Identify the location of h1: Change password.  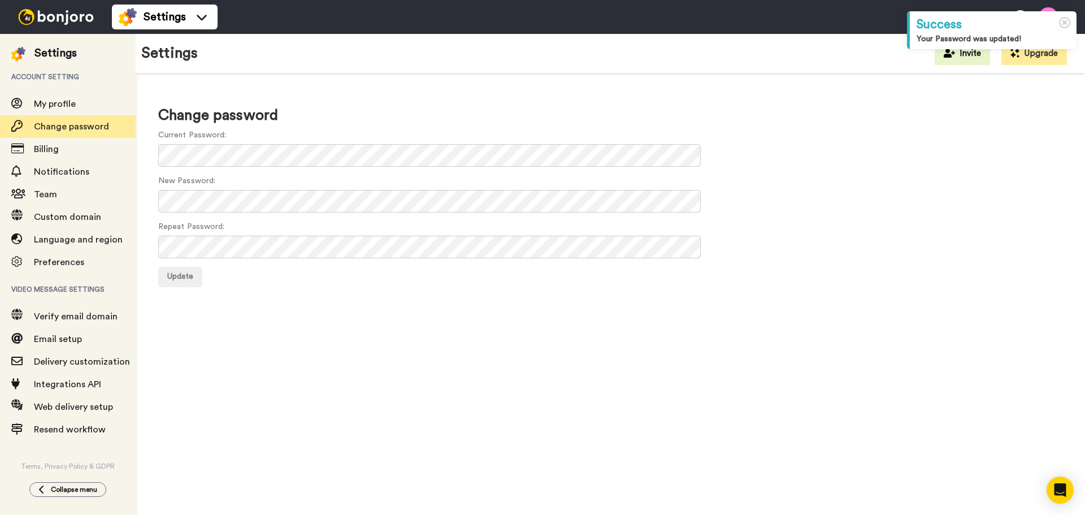
(610, 115).